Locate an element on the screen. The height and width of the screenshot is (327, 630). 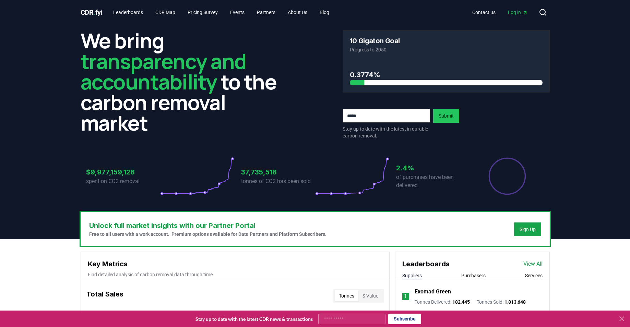
h3: Total Sales is located at coordinates (105, 296).